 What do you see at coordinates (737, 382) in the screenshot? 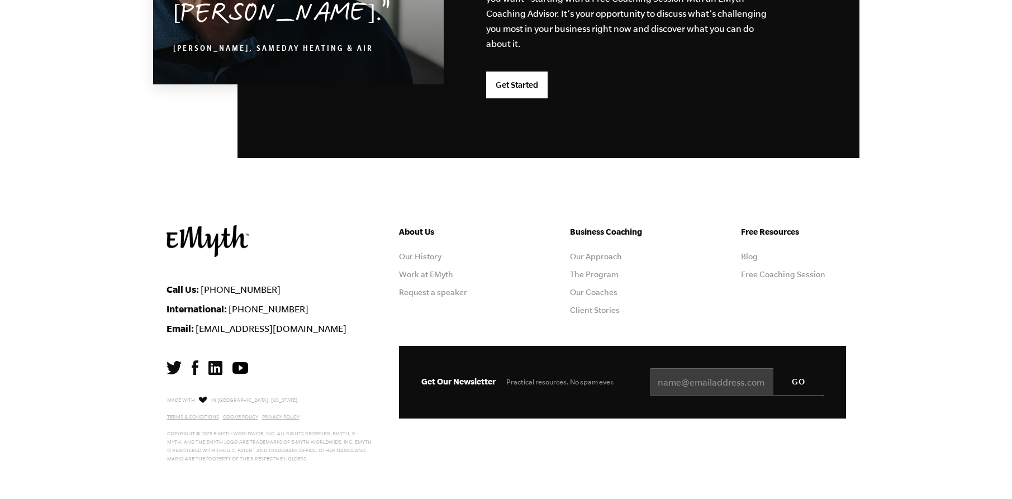
I see `input: name@emailaddress.com` at bounding box center [737, 382].